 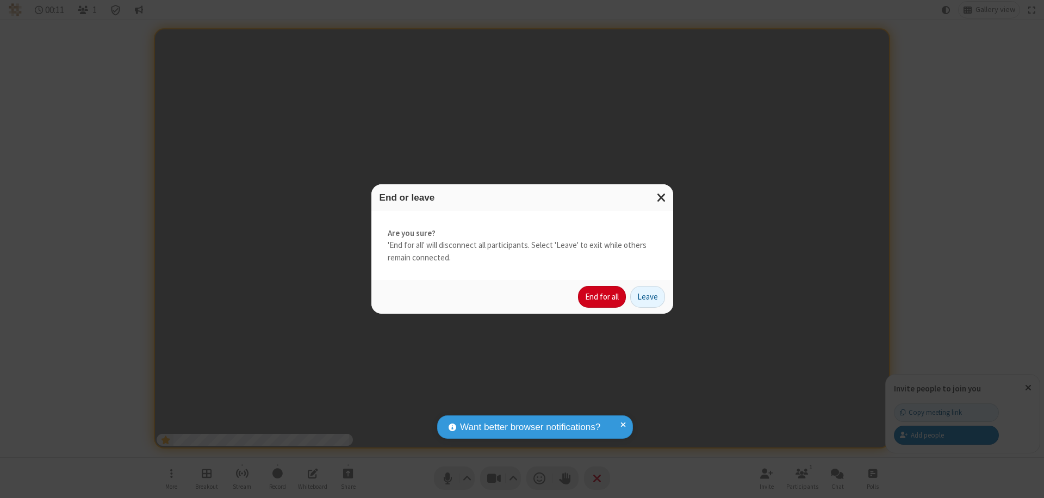 I want to click on button: Leave, so click(x=648, y=297).